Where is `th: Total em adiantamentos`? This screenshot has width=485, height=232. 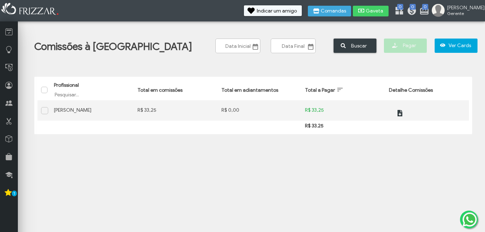
th: Total em adiantamentos is located at coordinates (260, 90).